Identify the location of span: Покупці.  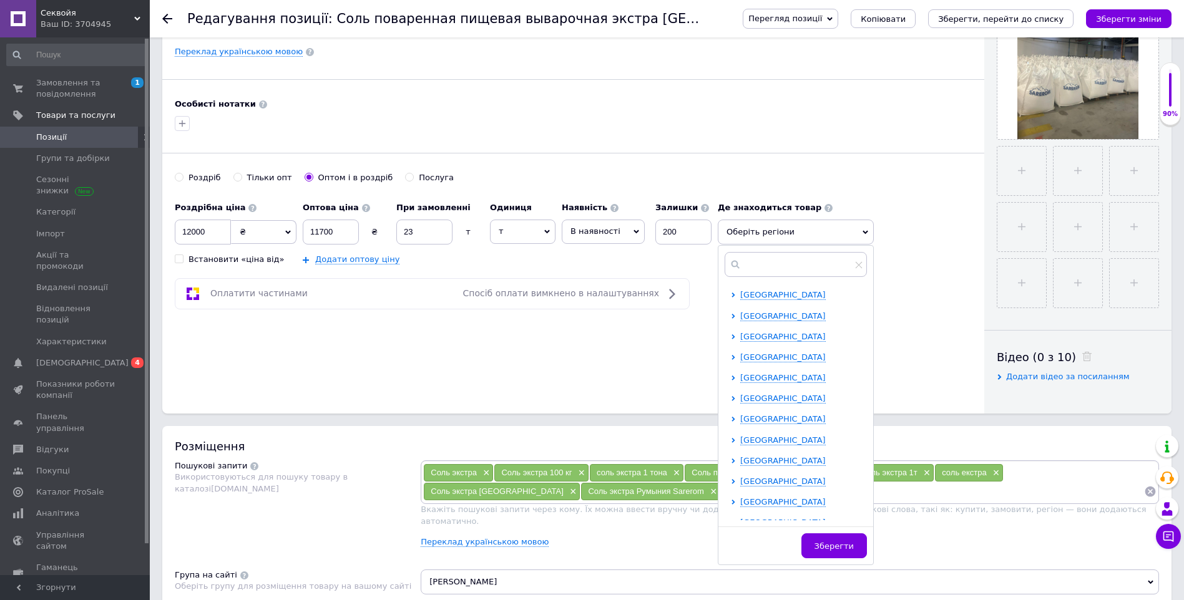
(53, 471).